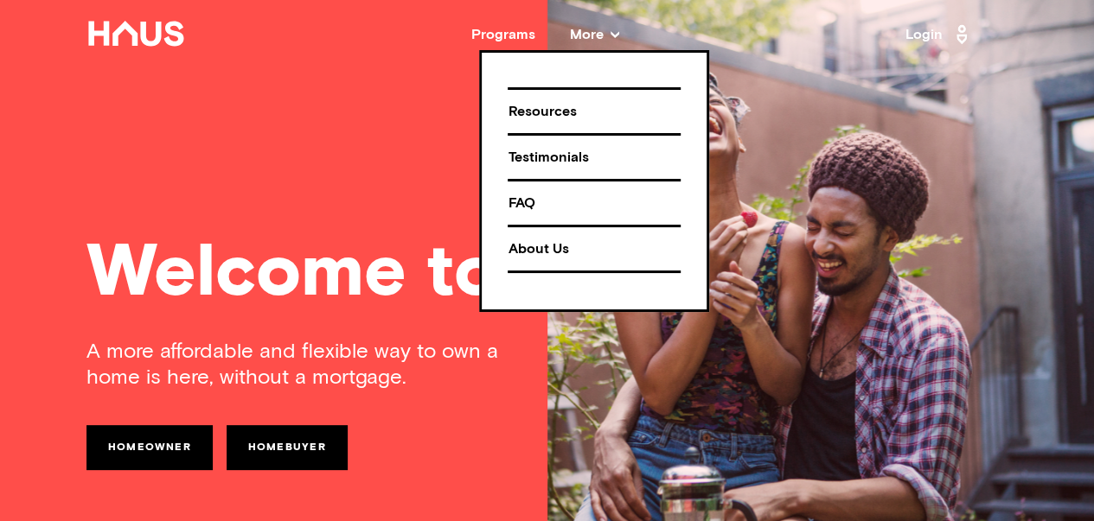 Image resolution: width=1094 pixels, height=521 pixels. Describe the element at coordinates (503, 35) in the screenshot. I see `a: Programs` at that location.